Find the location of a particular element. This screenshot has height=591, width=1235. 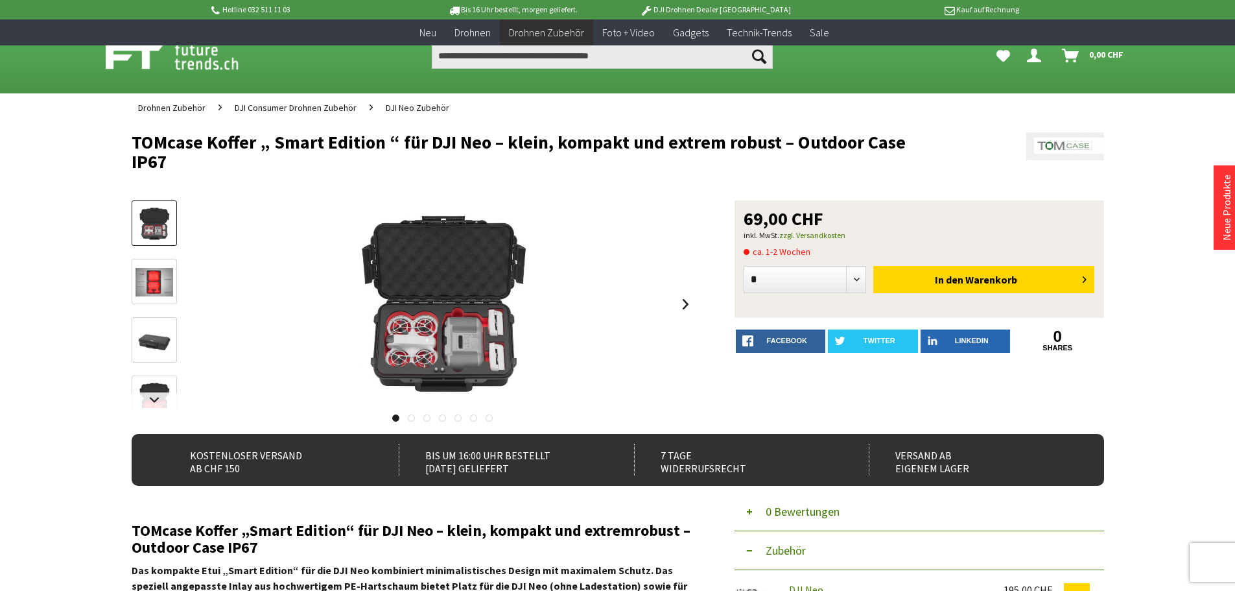

span: twitter is located at coordinates (879, 340).